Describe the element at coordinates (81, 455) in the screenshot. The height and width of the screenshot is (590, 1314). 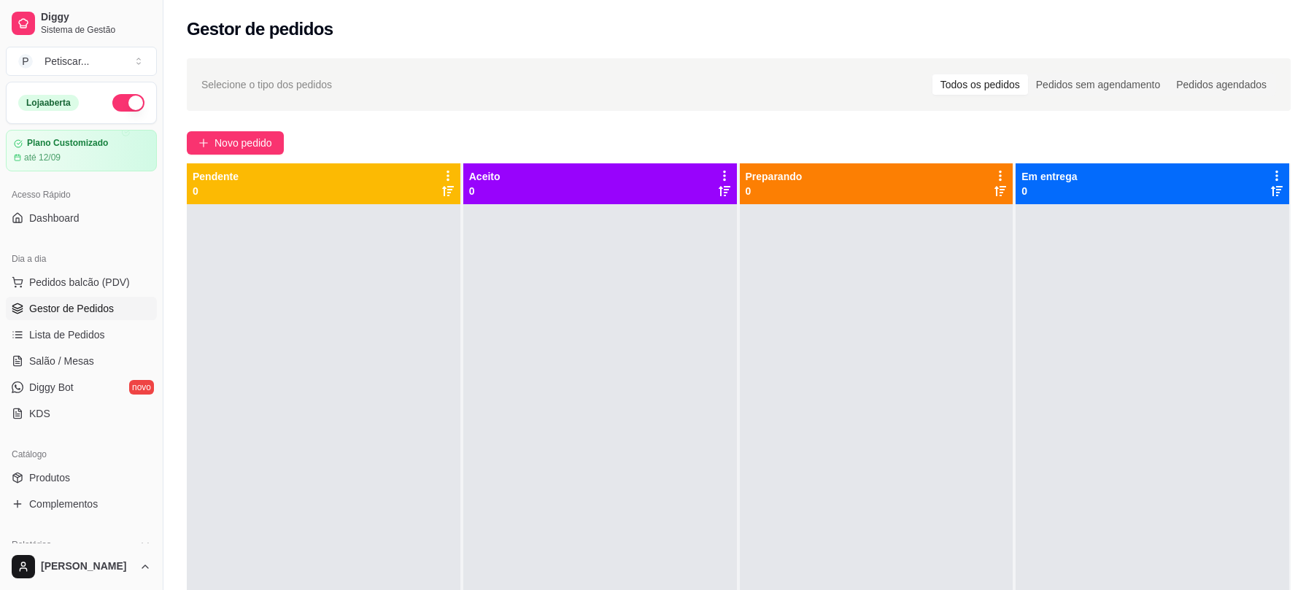
I see `div: Catálogo` at that location.